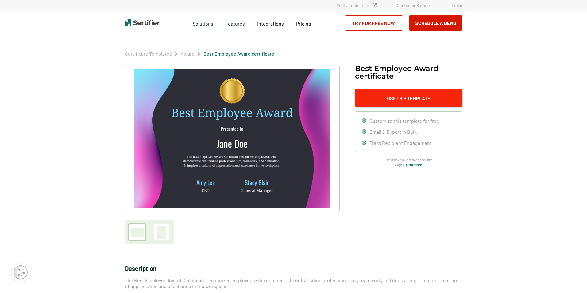 The width and height of the screenshot is (587, 293). Describe the element at coordinates (375, 5) in the screenshot. I see `img: Verified` at that location.